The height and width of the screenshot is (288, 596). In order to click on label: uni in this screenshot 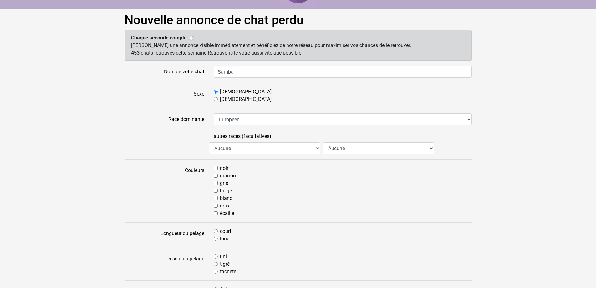, I will do `click(224, 256)`.